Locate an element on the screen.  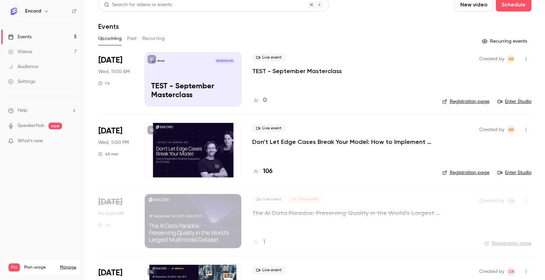
div: Search for videos or events is located at coordinates (138, 5).